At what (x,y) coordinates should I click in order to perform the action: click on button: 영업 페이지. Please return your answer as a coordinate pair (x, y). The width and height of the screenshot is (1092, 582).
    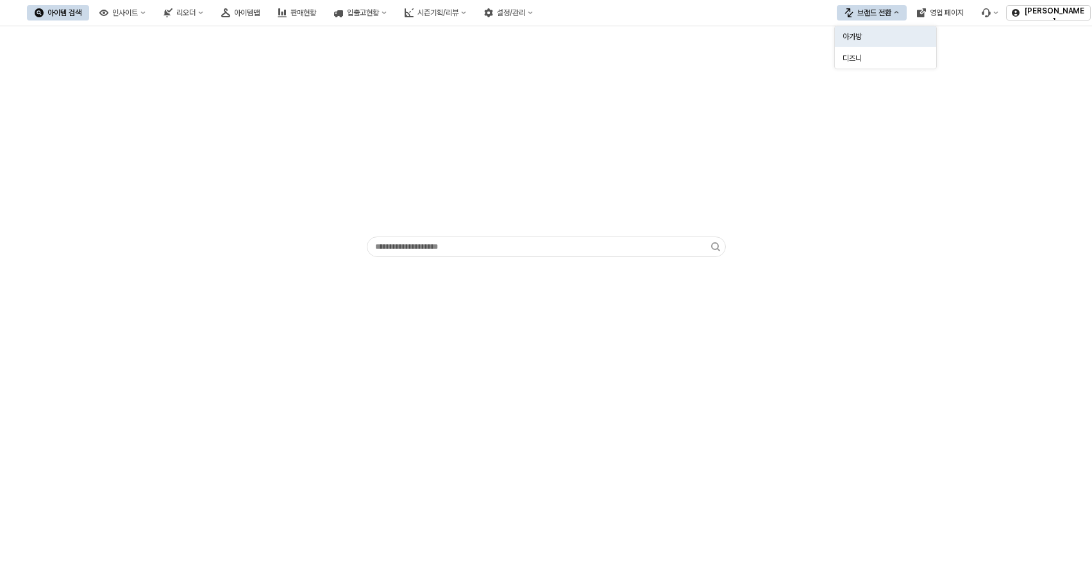
    Looking at the image, I should click on (940, 13).